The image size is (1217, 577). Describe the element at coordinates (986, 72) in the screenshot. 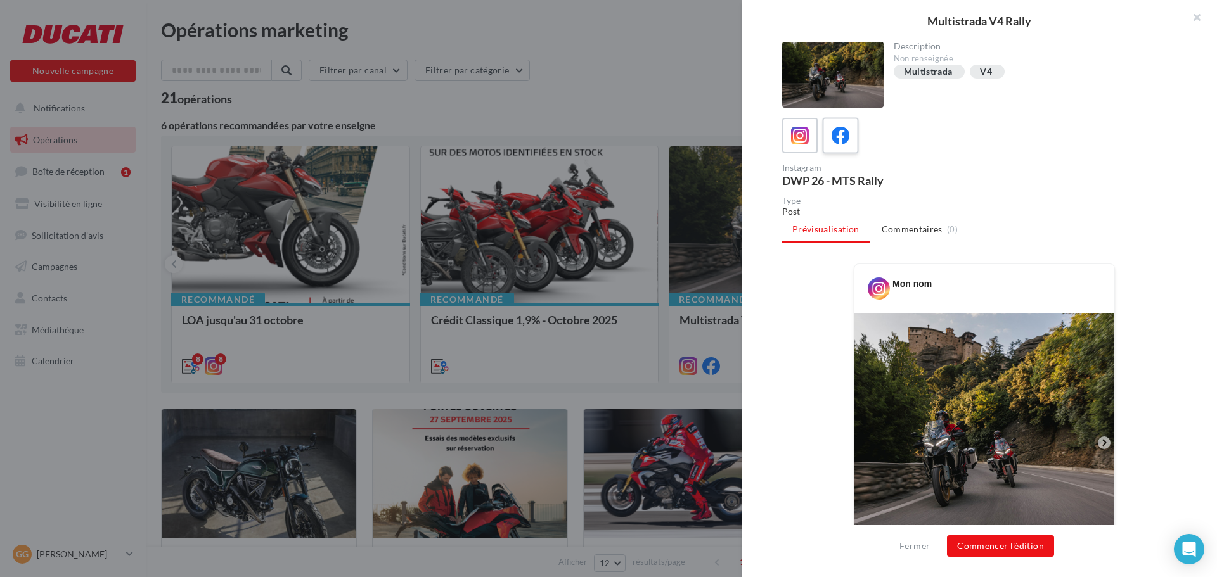

I see `div: V4` at that location.